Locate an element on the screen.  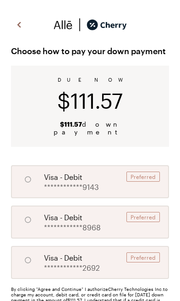
b: $111.57 is located at coordinates (71, 124).